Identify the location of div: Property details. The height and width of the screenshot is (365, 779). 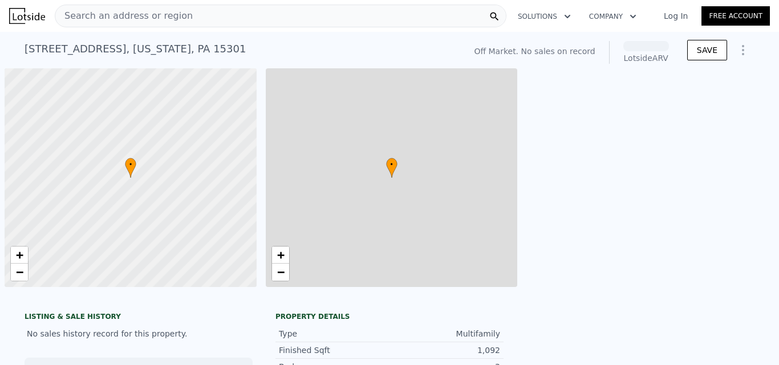
(389, 317).